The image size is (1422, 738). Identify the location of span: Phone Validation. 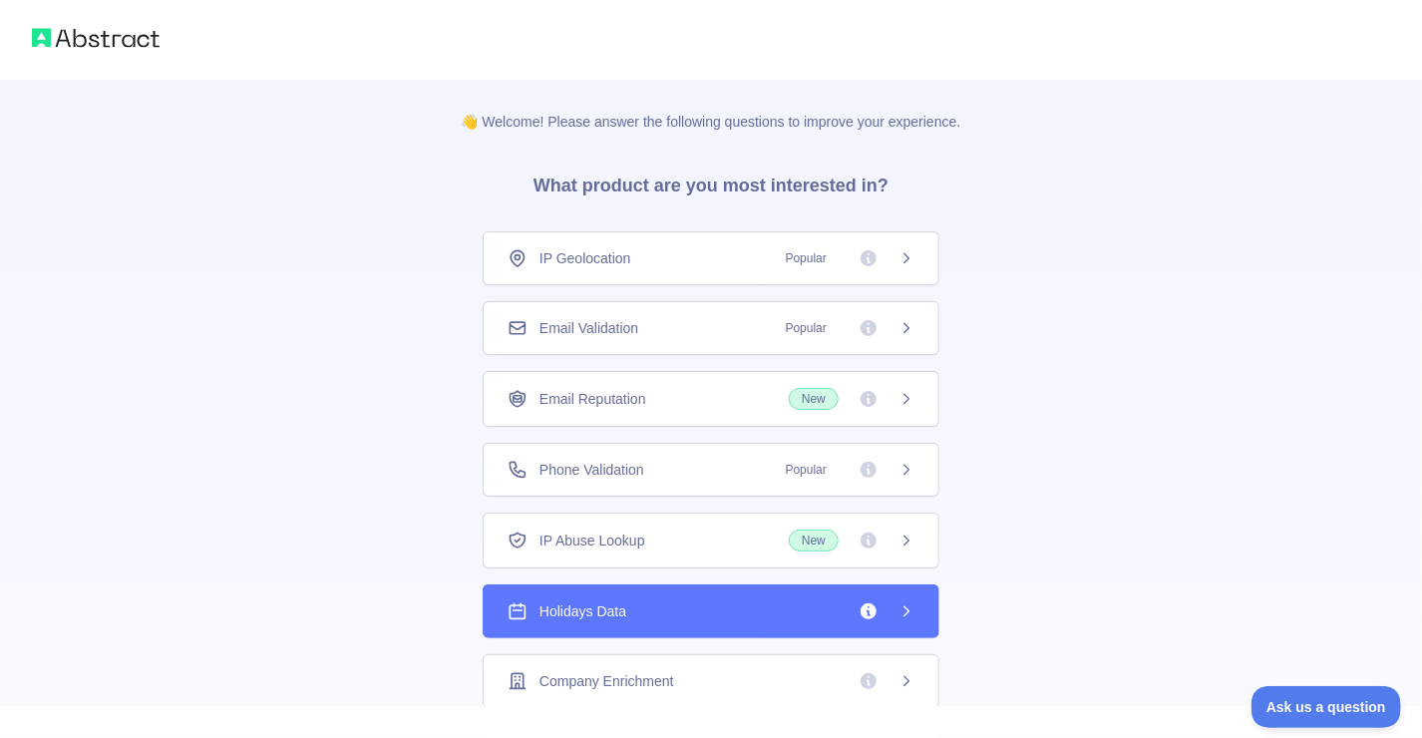
(591, 470).